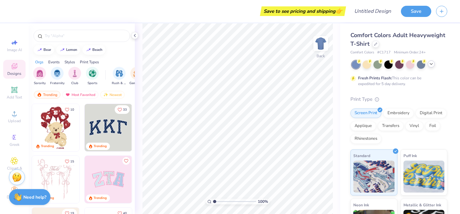 Image resolution: width=460 pixels, height=214 pixels. What do you see at coordinates (422, 204) in the screenshot?
I see `span: Metallic & Glitter Ink` at bounding box center [422, 204].